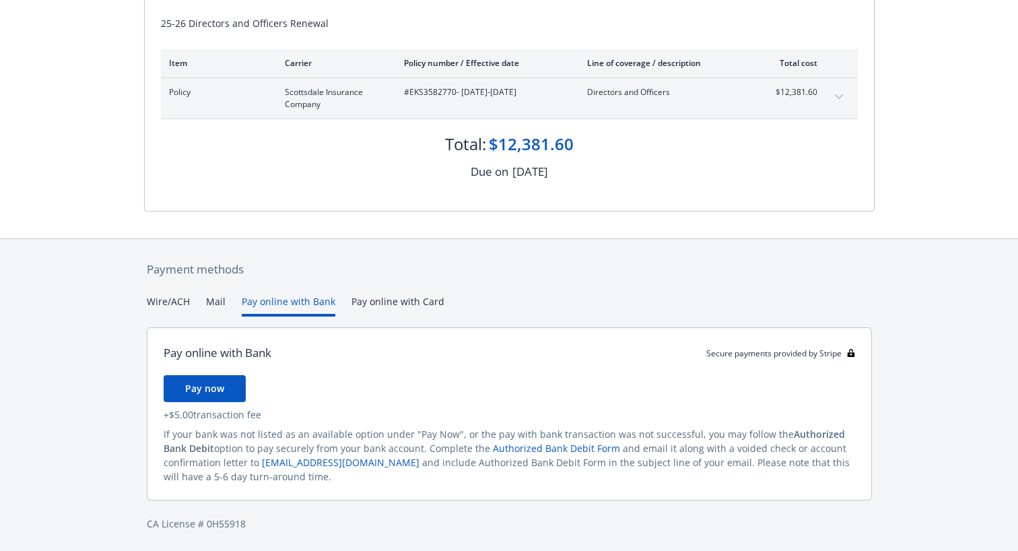  I want to click on div: Payment methods, so click(509, 269).